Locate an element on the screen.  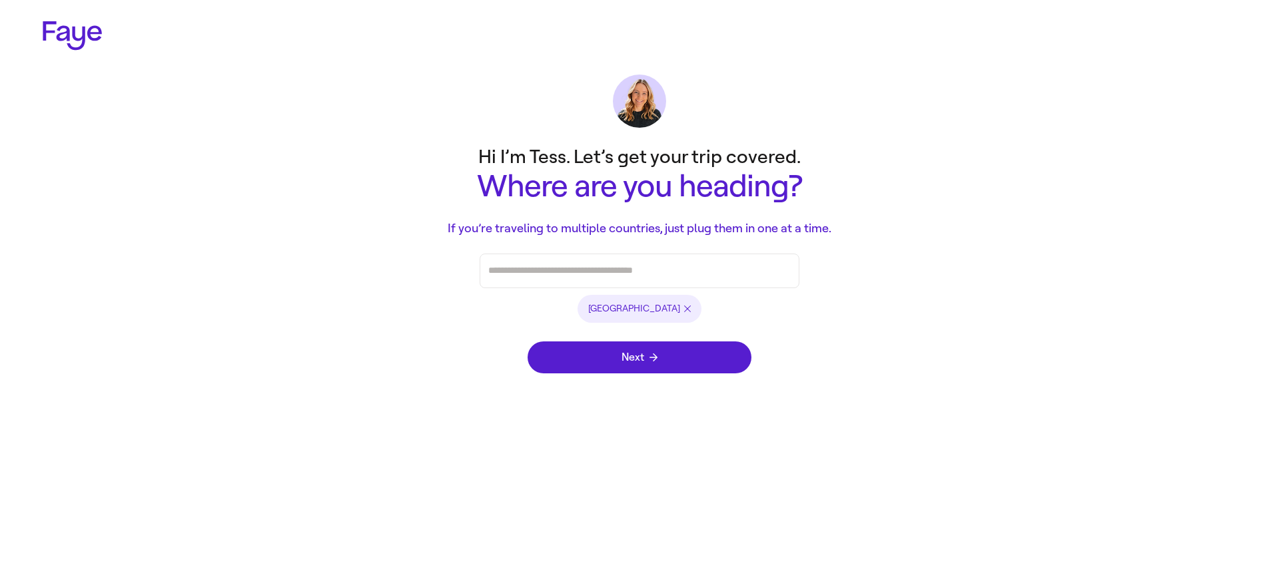
p: Hi I’m Tess. Let’s get your trip covered. is located at coordinates (639, 157).